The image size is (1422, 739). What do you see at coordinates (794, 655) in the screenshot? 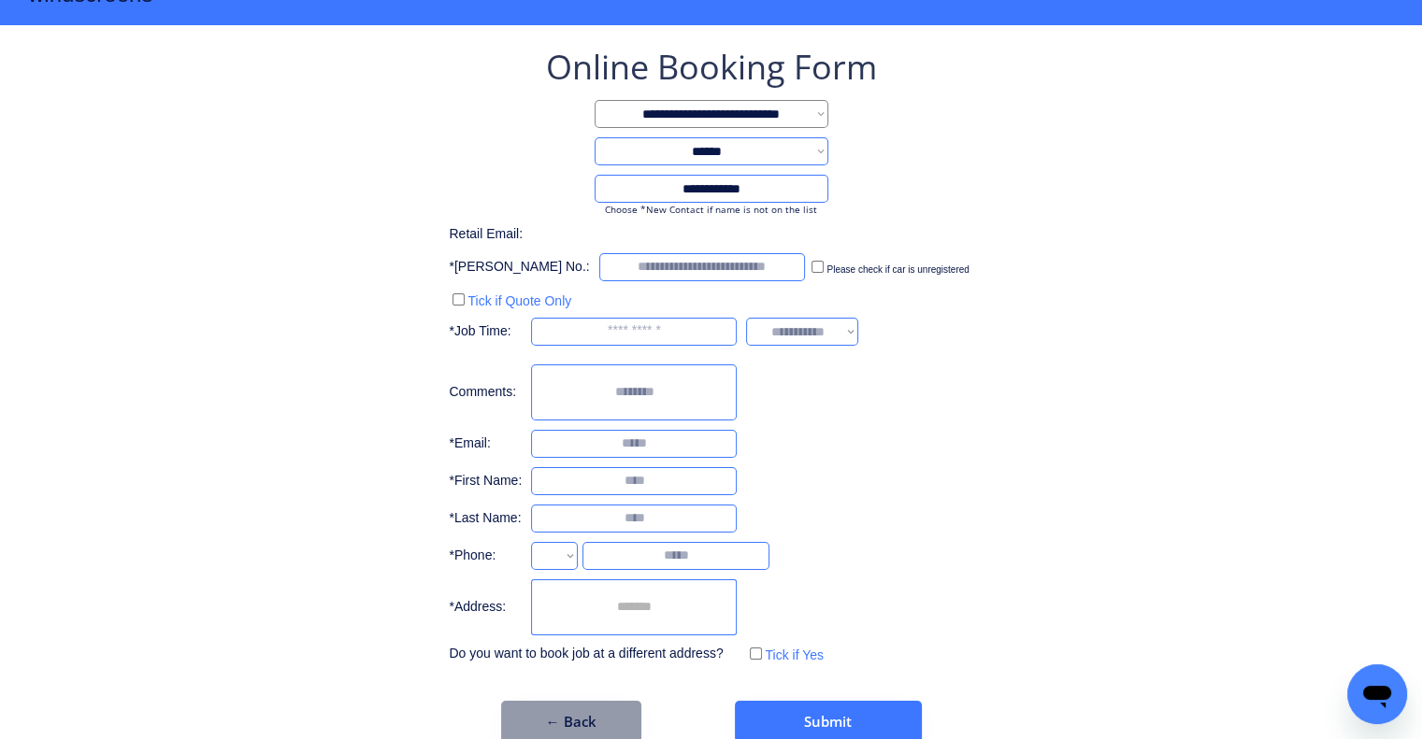
I see `label: Tick if Yes` at bounding box center [794, 655].